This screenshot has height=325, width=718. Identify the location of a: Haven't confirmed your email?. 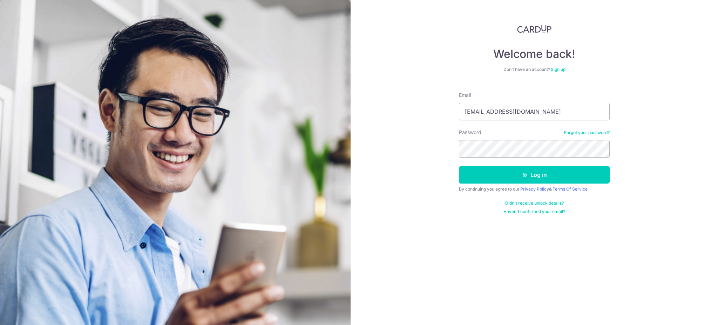
(534, 211).